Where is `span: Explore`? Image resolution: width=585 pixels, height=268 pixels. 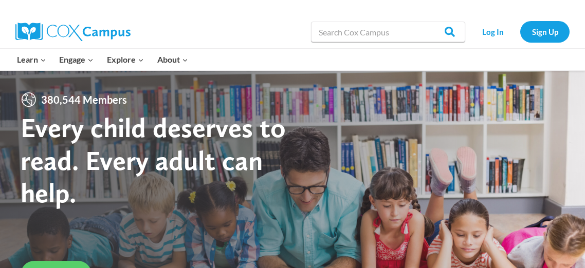
span: Explore is located at coordinates (125, 60).